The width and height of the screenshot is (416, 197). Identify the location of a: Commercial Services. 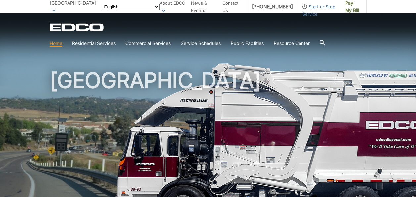
(148, 43).